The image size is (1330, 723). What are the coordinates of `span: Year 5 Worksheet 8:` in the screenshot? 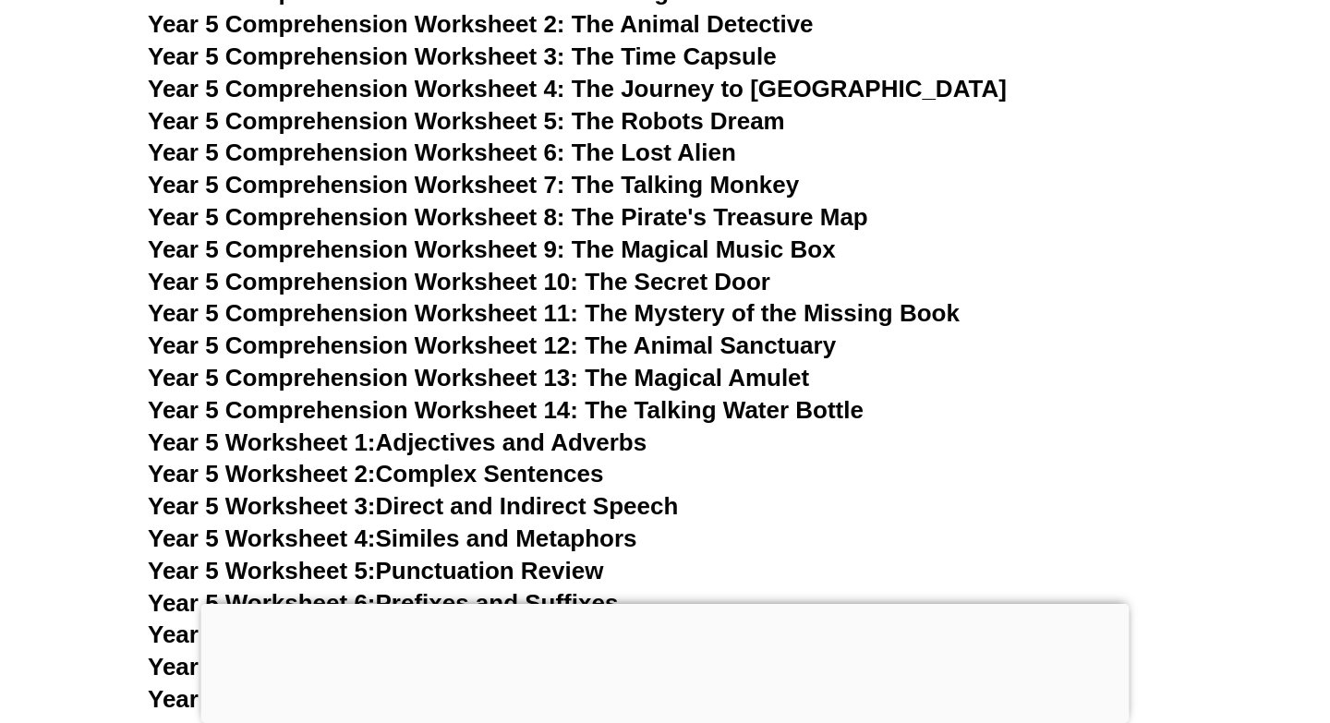 It's located at (261, 667).